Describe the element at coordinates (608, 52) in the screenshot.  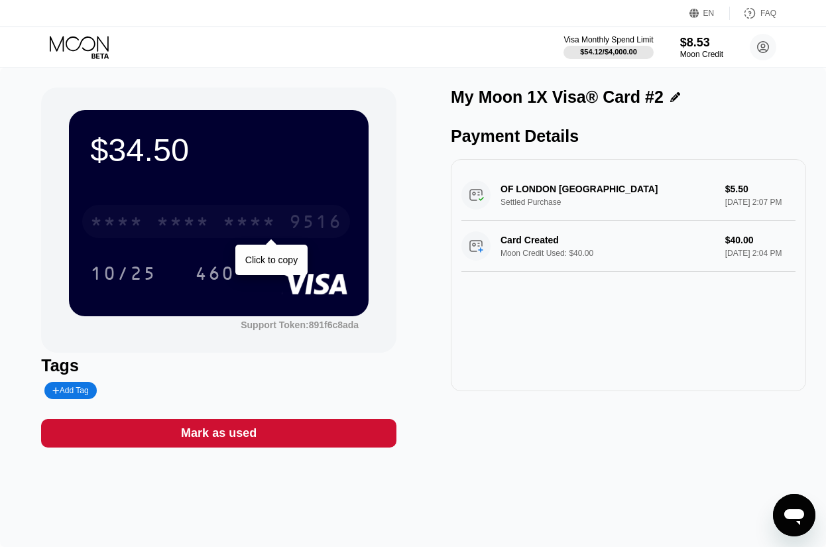
I see `div: $54.12 / $4,000.00` at that location.